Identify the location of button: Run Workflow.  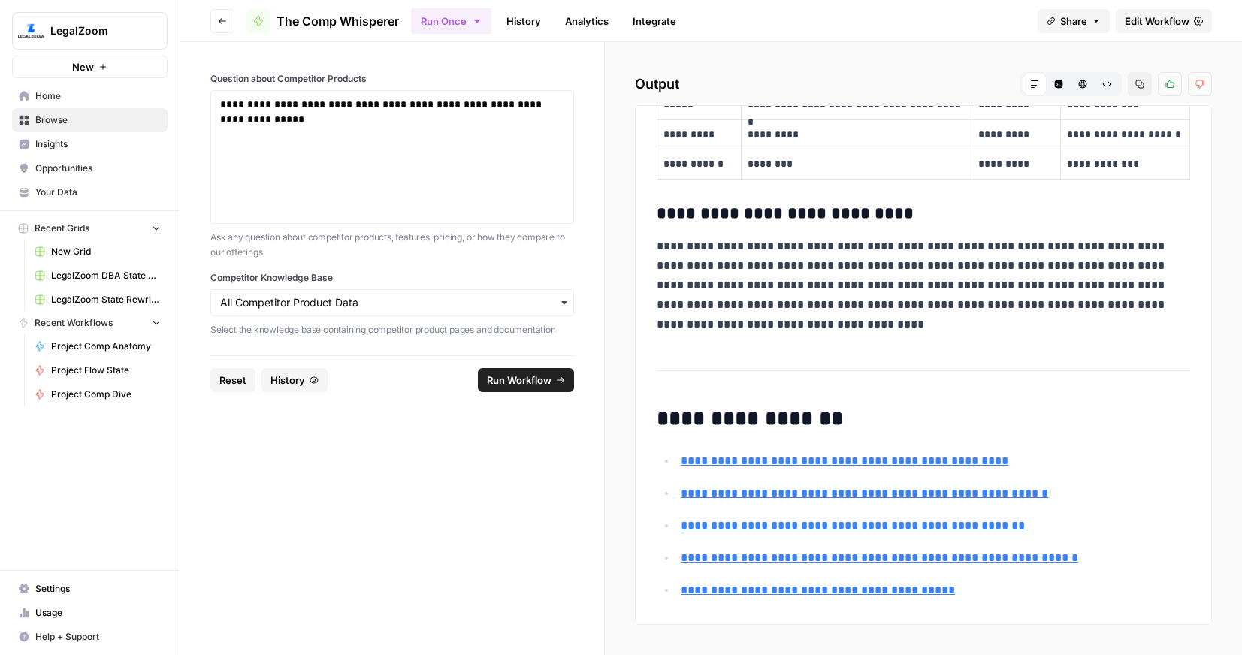
(526, 380).